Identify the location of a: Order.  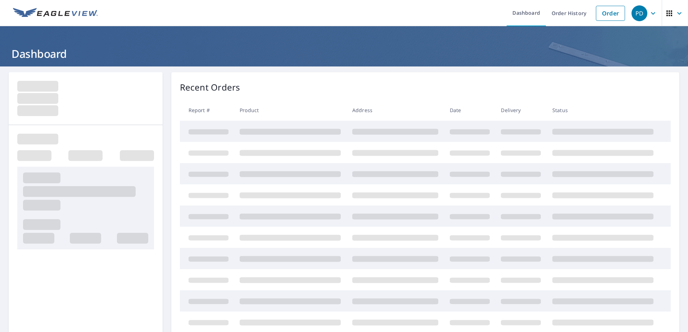
(610, 13).